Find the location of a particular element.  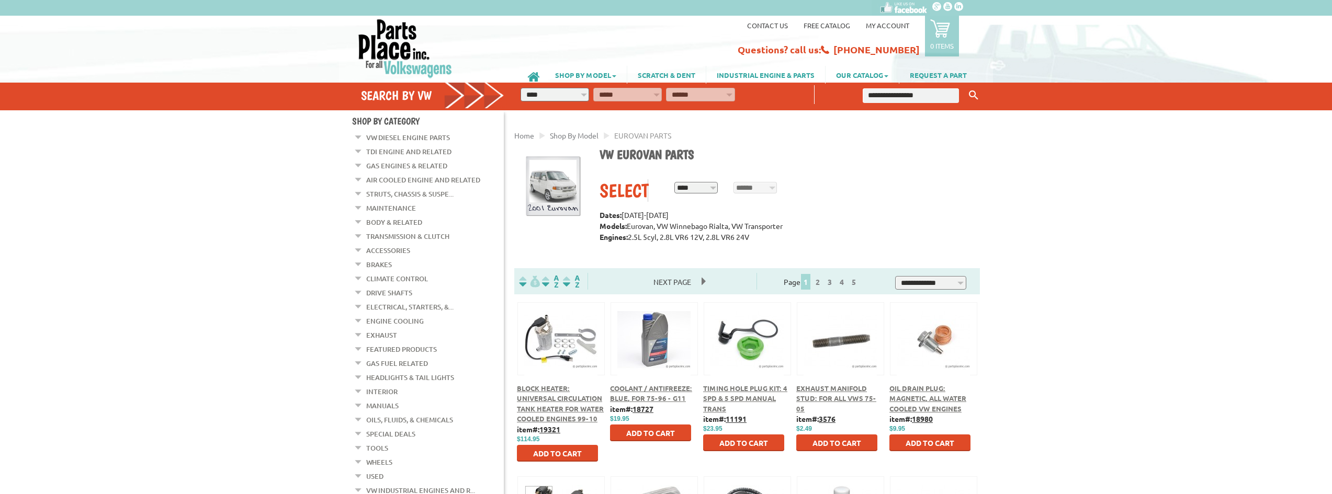

a: TDI Engine and Related is located at coordinates (409, 152).